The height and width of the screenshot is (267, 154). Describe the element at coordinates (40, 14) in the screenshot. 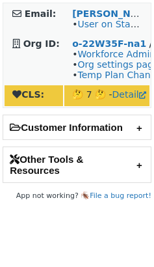

I see `strong: Email:` at that location.